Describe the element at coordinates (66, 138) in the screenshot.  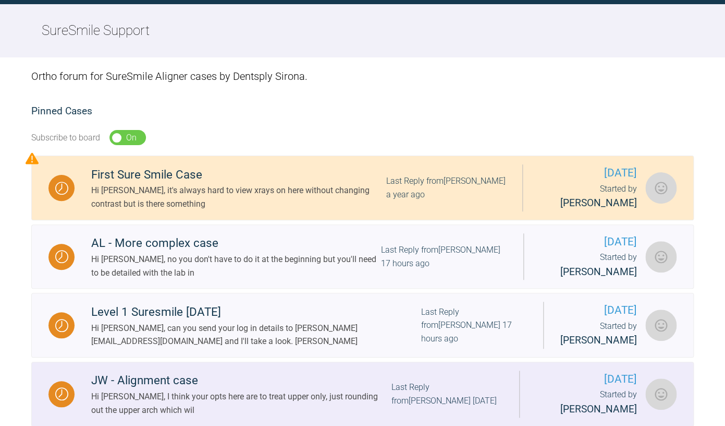
I see `div: Subscribe to board` at that location.